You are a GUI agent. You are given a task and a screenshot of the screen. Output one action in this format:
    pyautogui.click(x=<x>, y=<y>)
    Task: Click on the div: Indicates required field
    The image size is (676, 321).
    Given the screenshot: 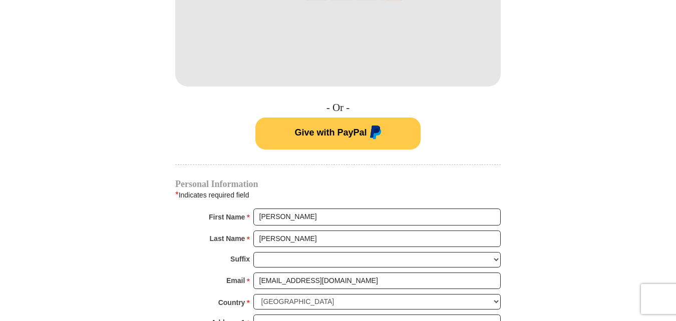 What is the action you would take?
    pyautogui.click(x=338, y=195)
    